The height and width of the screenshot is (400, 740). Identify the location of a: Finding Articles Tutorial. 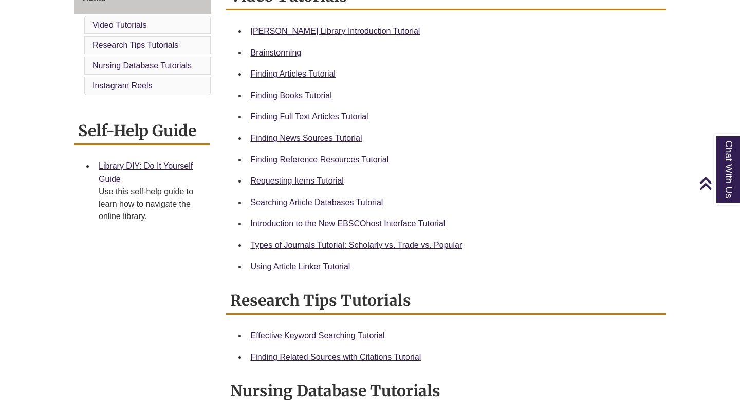
(293, 74).